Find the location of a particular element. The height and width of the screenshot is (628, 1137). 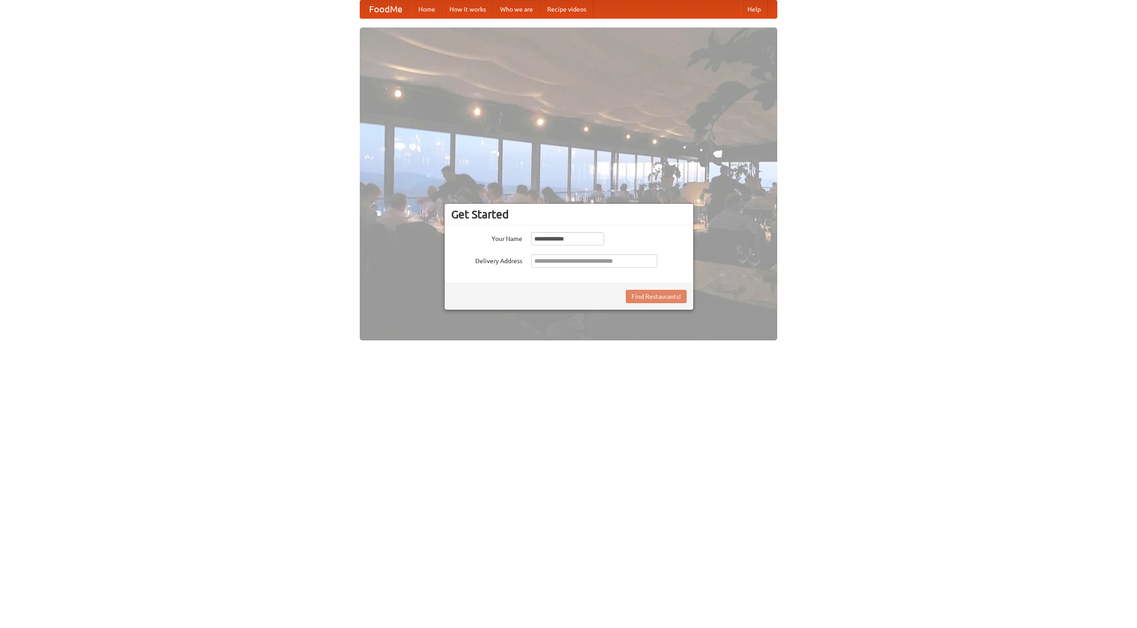

label: Your Name is located at coordinates (487, 238).